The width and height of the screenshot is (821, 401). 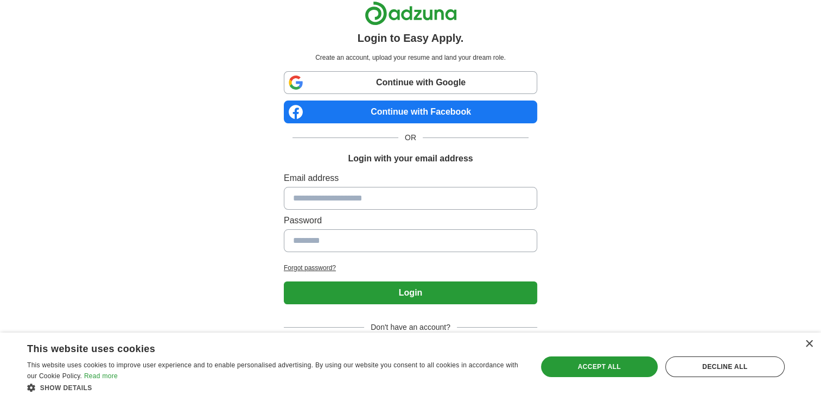 I want to click on label: Password, so click(x=410, y=220).